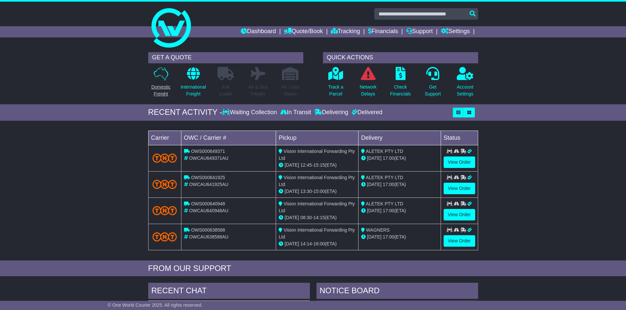  I want to click on p: Get Support, so click(432, 91).